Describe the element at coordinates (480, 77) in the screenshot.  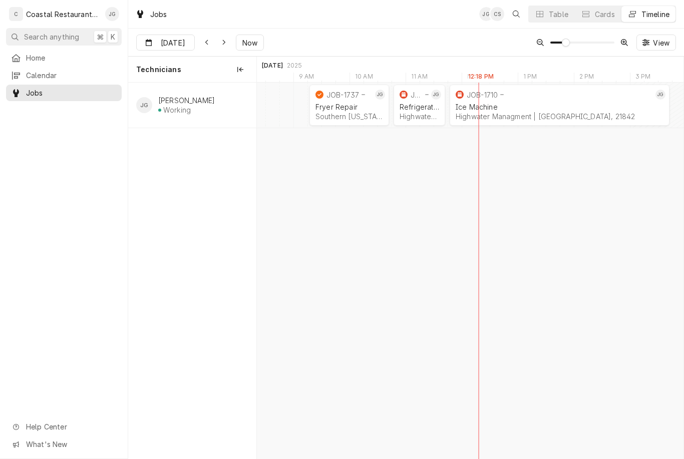
I see `label: 12:18 PM` at that location.